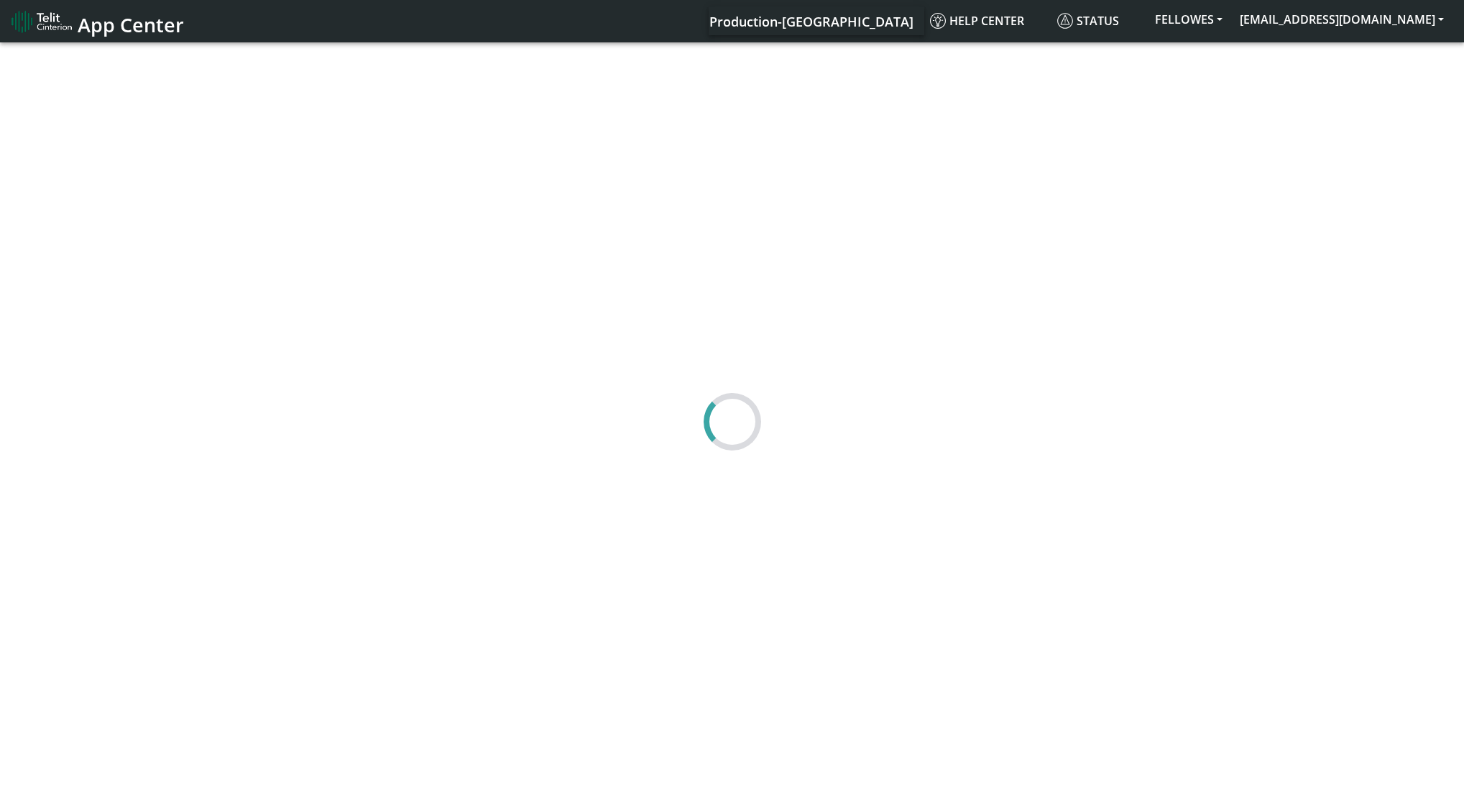  What do you see at coordinates (977, 21) in the screenshot?
I see `span: Help center` at bounding box center [977, 21].